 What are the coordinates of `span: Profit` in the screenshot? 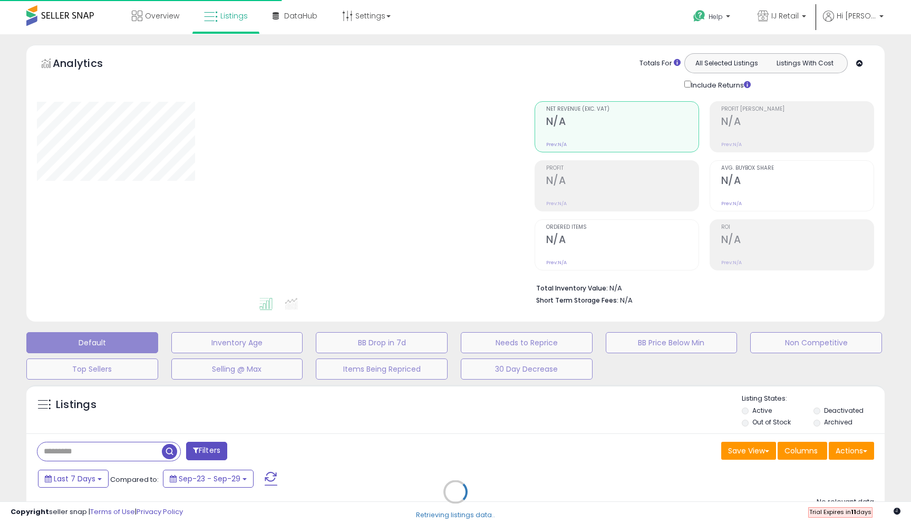 It's located at (622, 168).